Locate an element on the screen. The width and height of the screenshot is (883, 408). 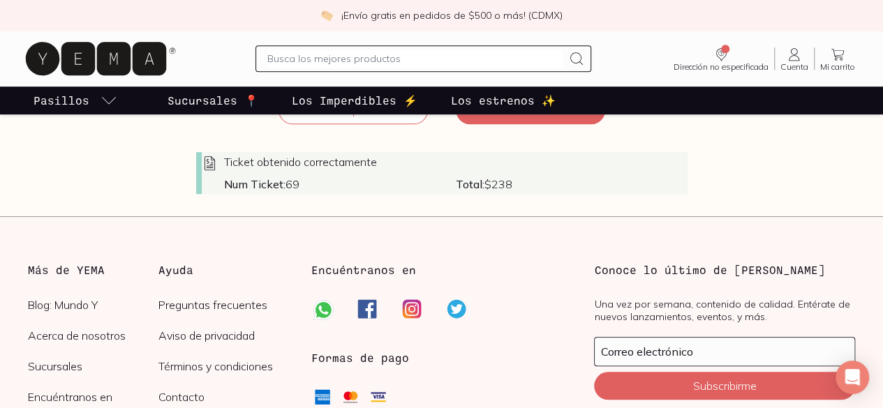
p: Los estrenos ✨ is located at coordinates (503, 100).